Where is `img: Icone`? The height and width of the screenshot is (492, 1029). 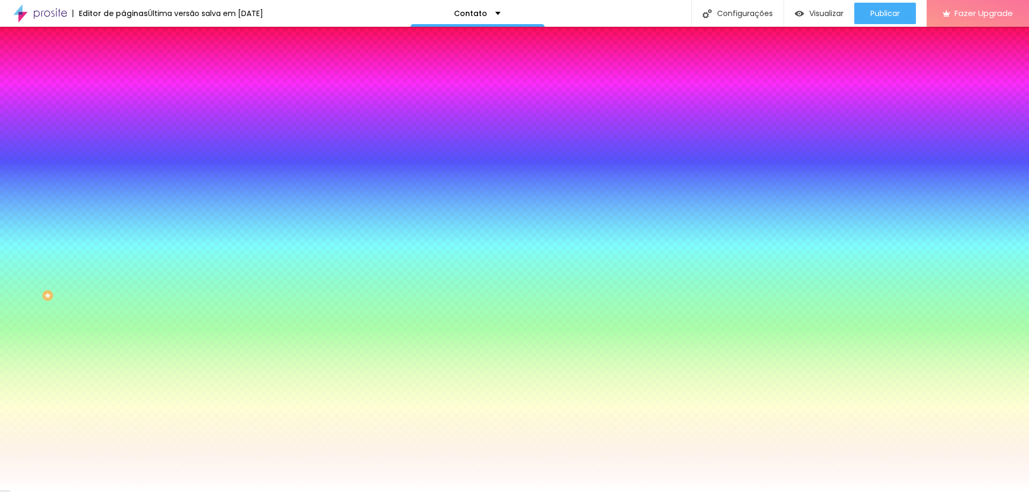
img: Icone is located at coordinates (707, 13).